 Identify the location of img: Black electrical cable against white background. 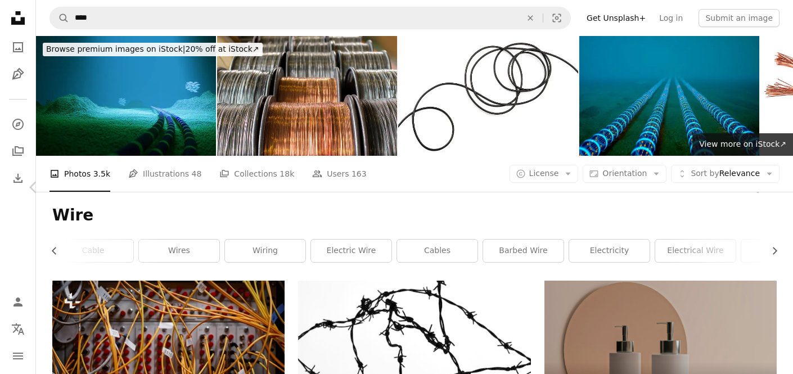
(488, 96).